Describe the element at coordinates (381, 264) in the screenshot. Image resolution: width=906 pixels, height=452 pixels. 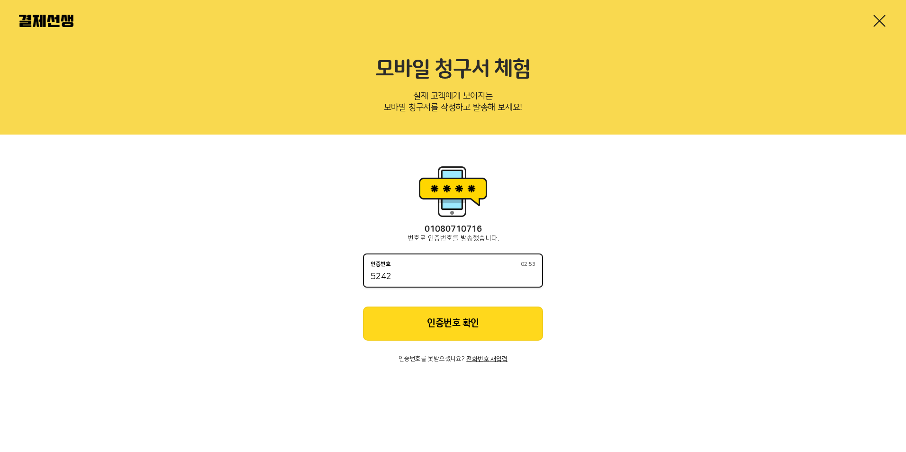
I see `p: 인증번호` at that location.